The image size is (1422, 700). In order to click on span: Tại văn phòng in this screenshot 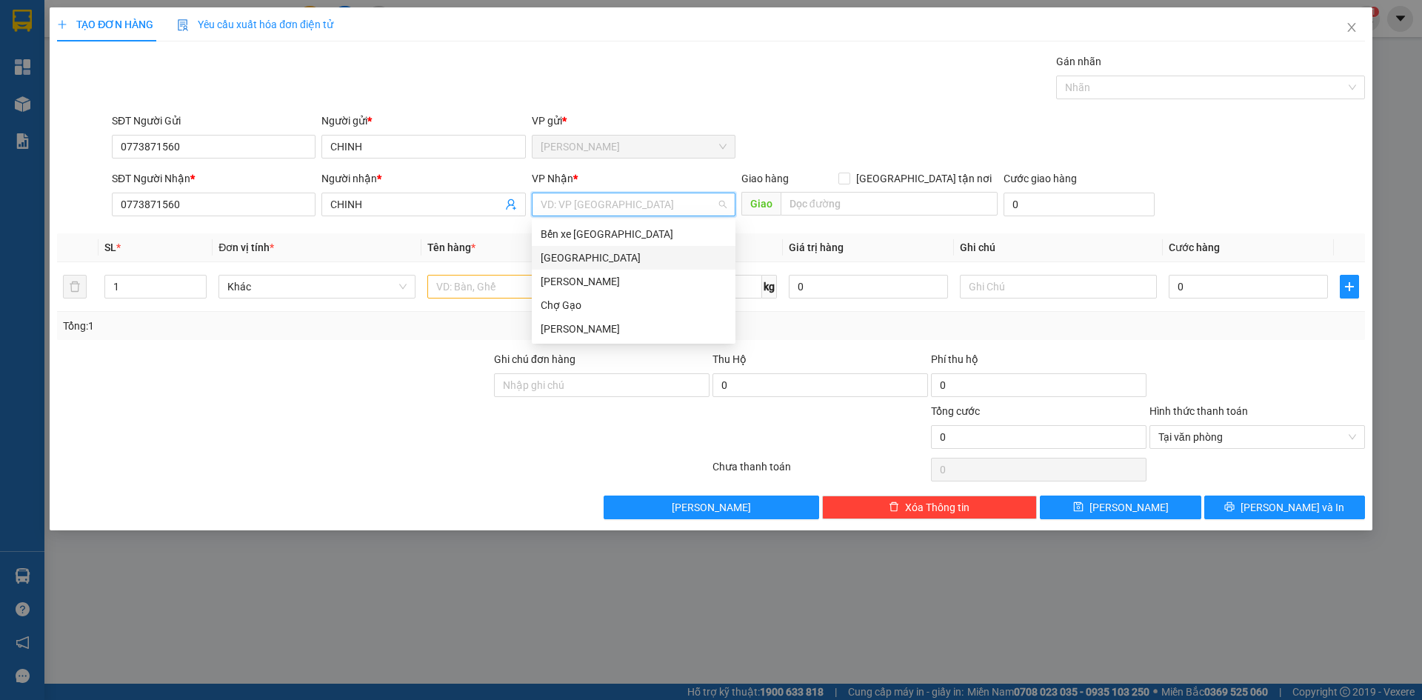, I will do `click(1257, 437)`.